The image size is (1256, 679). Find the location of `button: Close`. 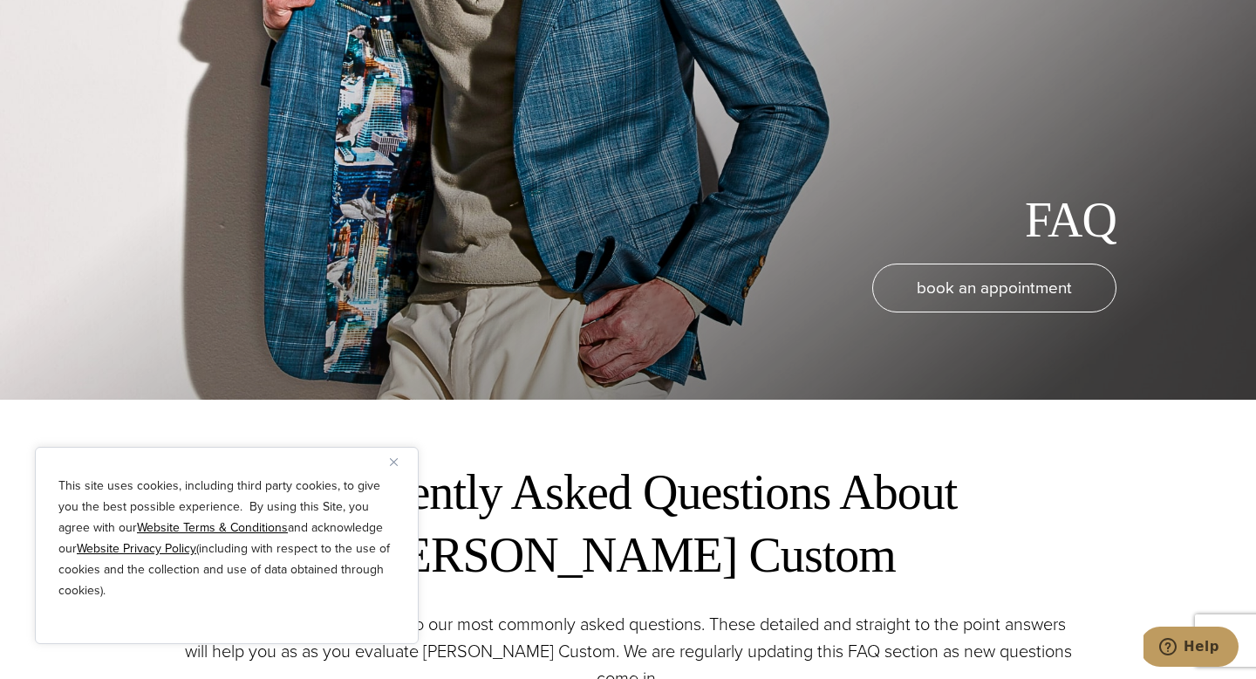

button: Close is located at coordinates (401, 462).